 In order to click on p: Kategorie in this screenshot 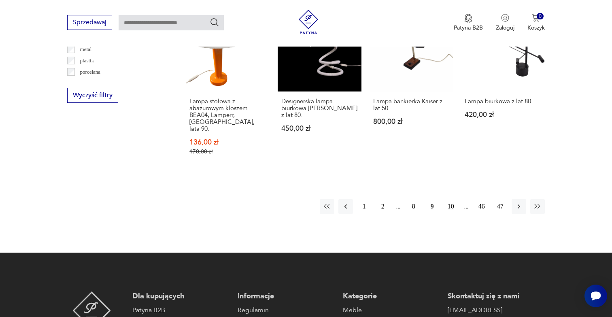, I will do `click(392, 297)`.